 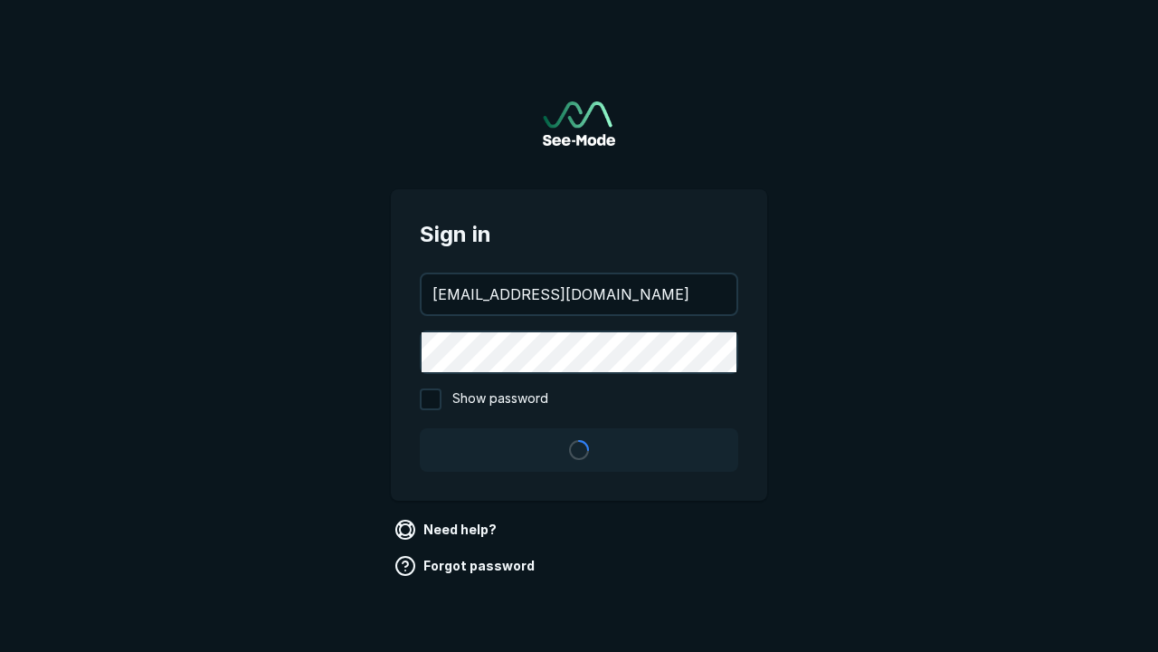 I want to click on span: Sign in, so click(x=579, y=234).